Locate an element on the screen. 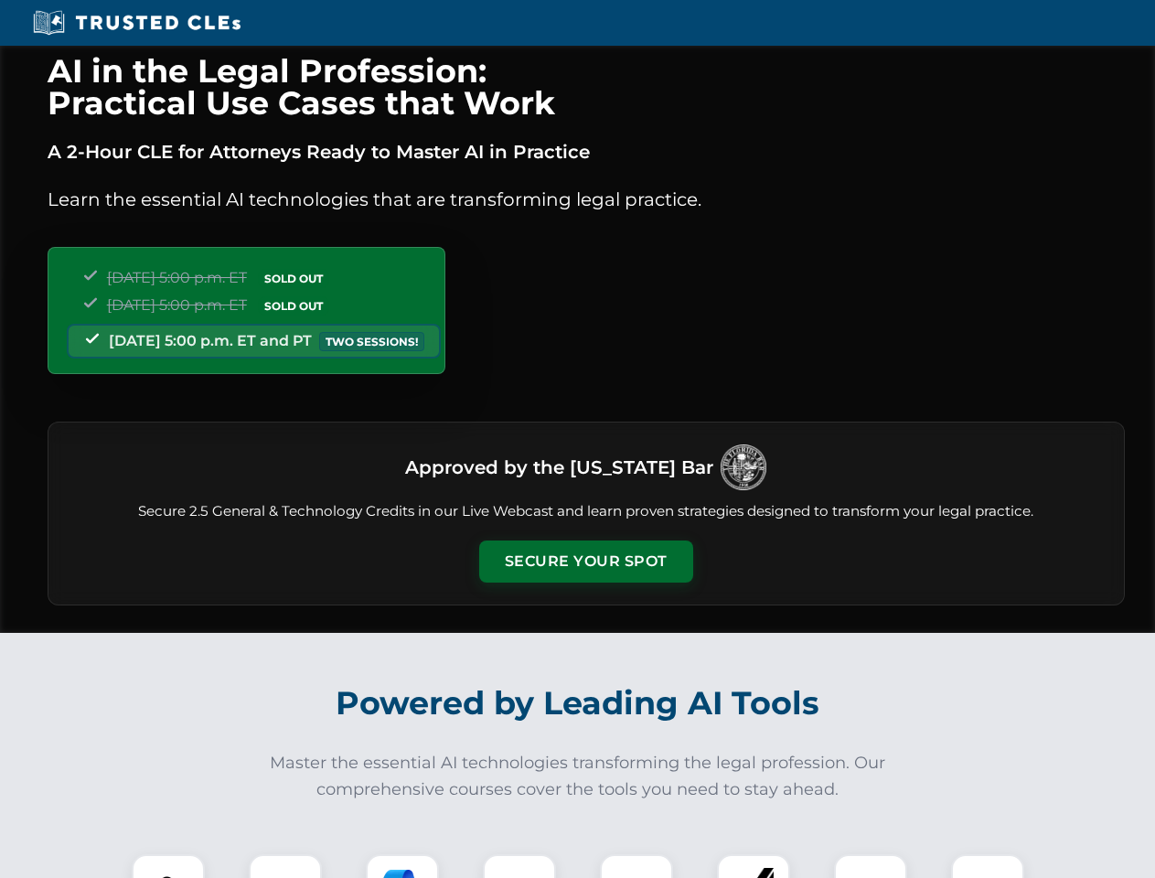 The height and width of the screenshot is (878, 1155). button: Secure Your Spot is located at coordinates (586, 562).